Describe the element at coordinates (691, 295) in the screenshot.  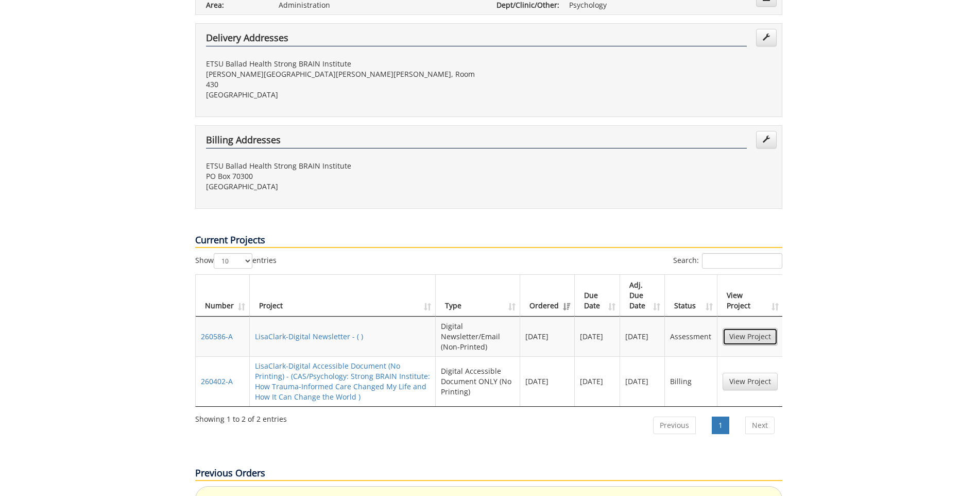
I see `th: Status: activate to sort column ascending` at that location.